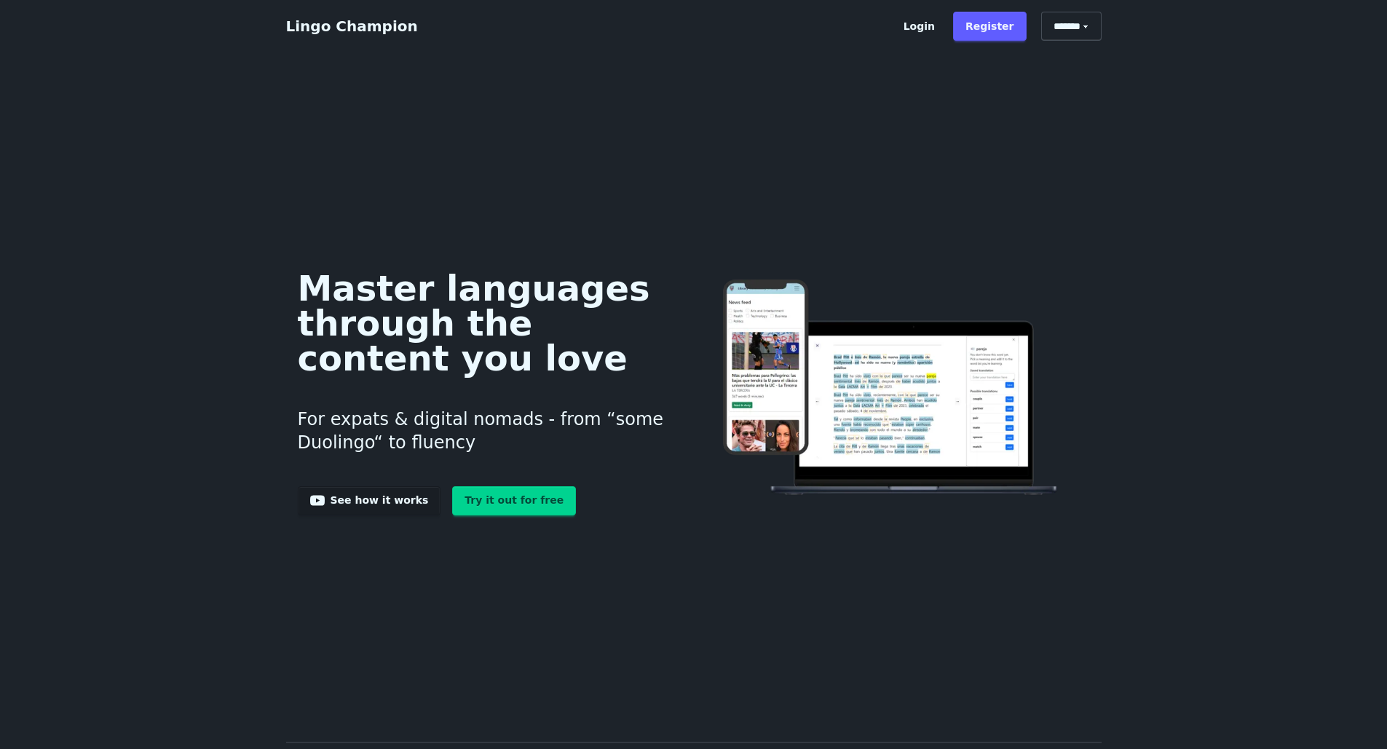 Image resolution: width=1387 pixels, height=749 pixels. I want to click on h3: For expats & digital nomads - from “some Duolingo“ to fluency, so click(484, 431).